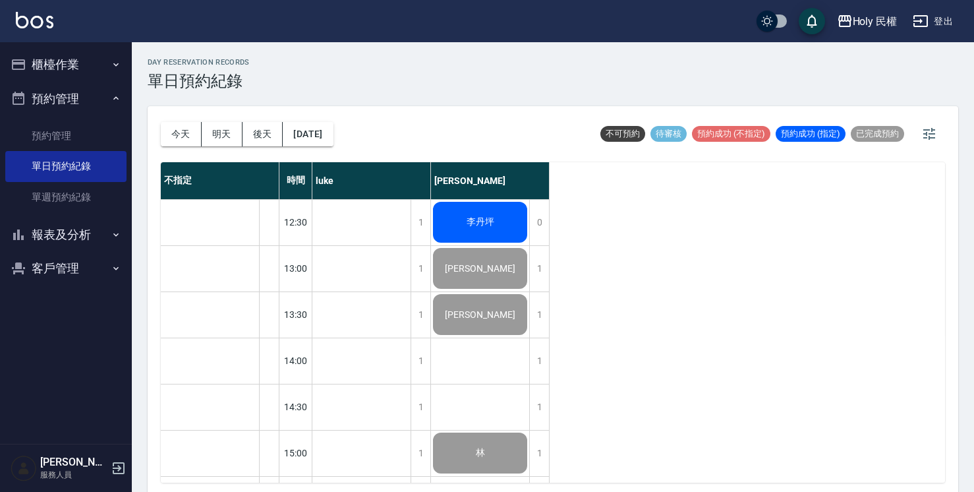 The image size is (974, 492). What do you see at coordinates (875, 21) in the screenshot?
I see `div: Holy 民權` at bounding box center [875, 21].